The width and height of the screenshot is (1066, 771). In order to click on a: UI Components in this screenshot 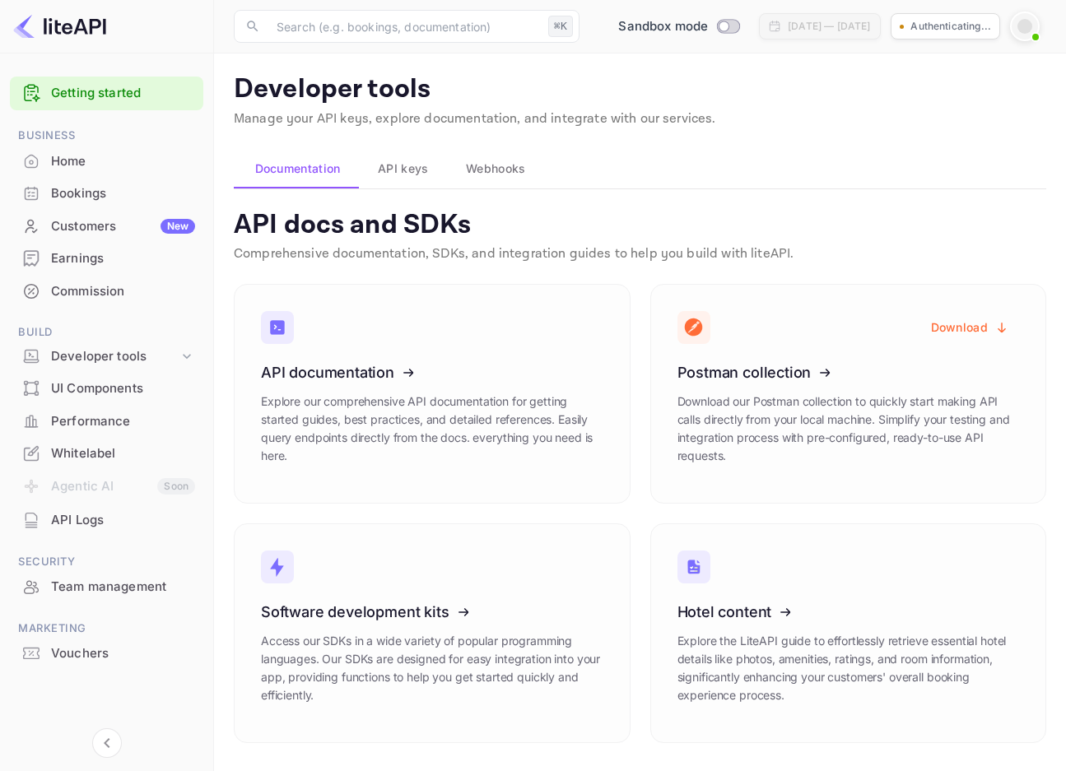, I will do `click(106, 388)`.